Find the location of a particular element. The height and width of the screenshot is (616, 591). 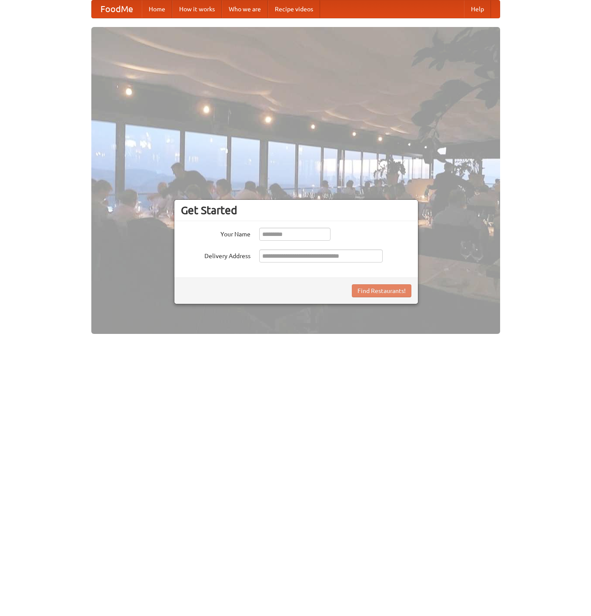

a: Help is located at coordinates (478, 9).